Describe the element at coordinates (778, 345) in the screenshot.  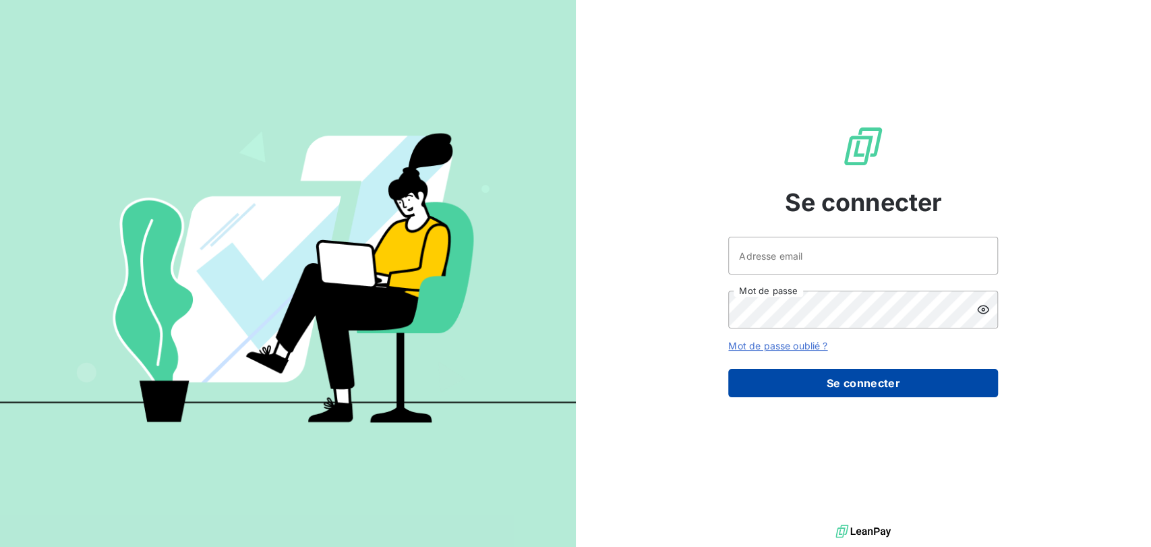
I see `a: Mot de passe oublié ?` at that location.